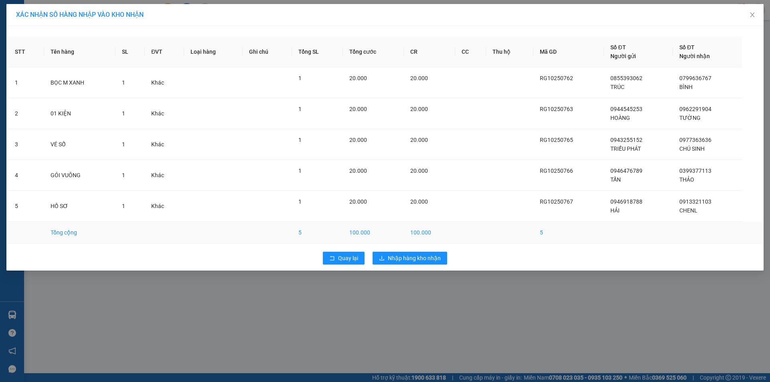 The width and height of the screenshot is (770, 382). I want to click on span: 0913321103, so click(695, 202).